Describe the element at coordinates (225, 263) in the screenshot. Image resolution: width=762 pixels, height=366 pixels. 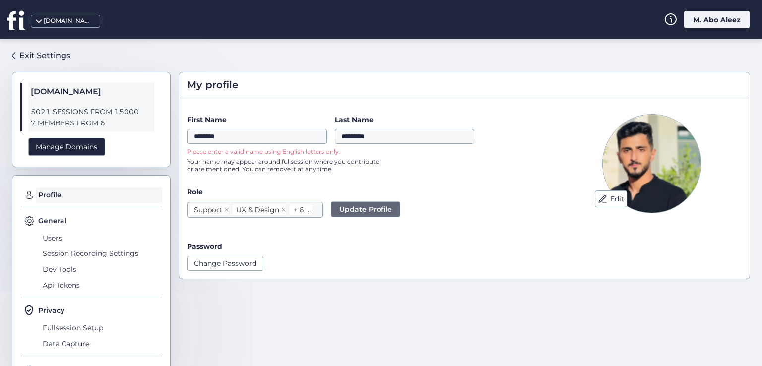
I see `button: Change Password` at that location.